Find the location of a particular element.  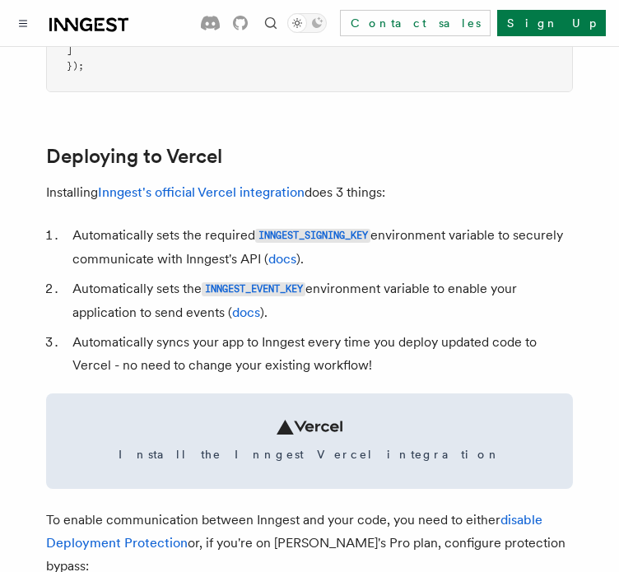

a: Deploying to Vercel is located at coordinates (134, 156).